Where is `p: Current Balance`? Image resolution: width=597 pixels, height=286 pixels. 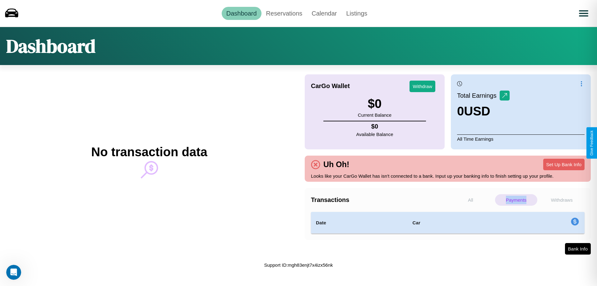
p: Current Balance is located at coordinates (374, 115).